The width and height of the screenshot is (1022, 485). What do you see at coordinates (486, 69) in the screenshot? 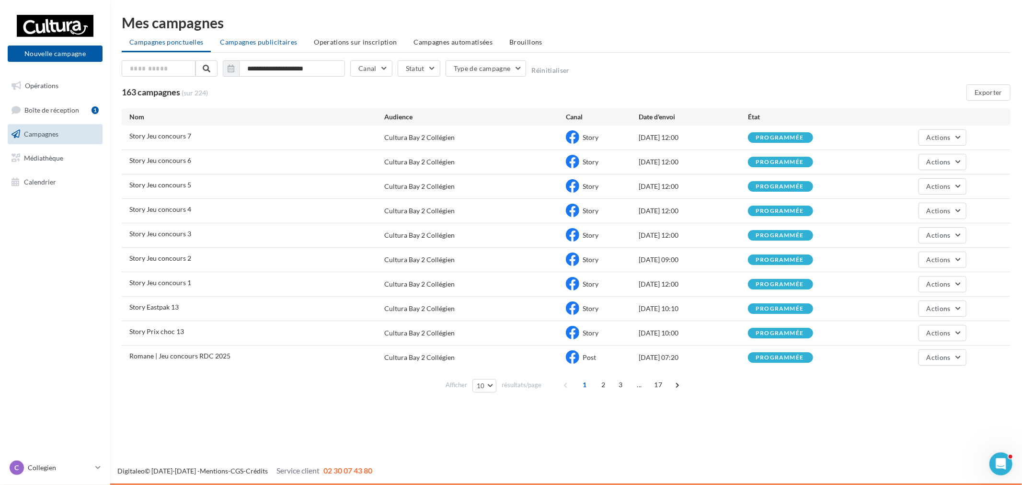
I see `button: Type de campagne` at bounding box center [486, 69].